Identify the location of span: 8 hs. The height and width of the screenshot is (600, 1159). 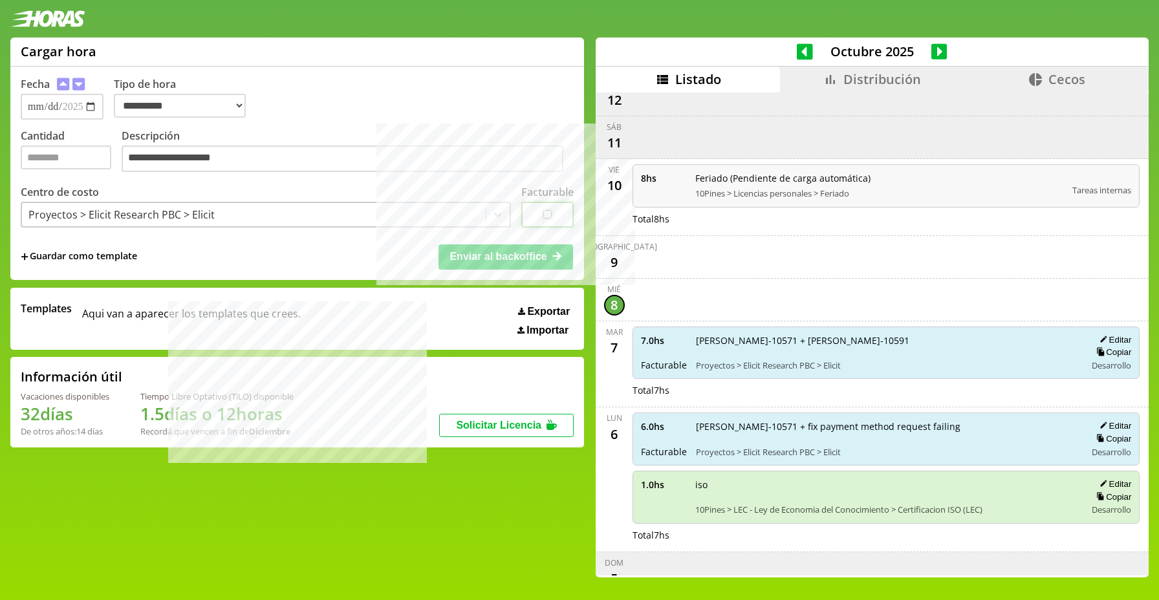
(664, 178).